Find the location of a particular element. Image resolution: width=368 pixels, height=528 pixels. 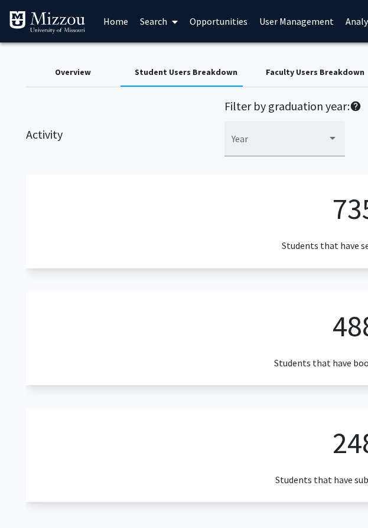

a: User Management is located at coordinates (296, 21).